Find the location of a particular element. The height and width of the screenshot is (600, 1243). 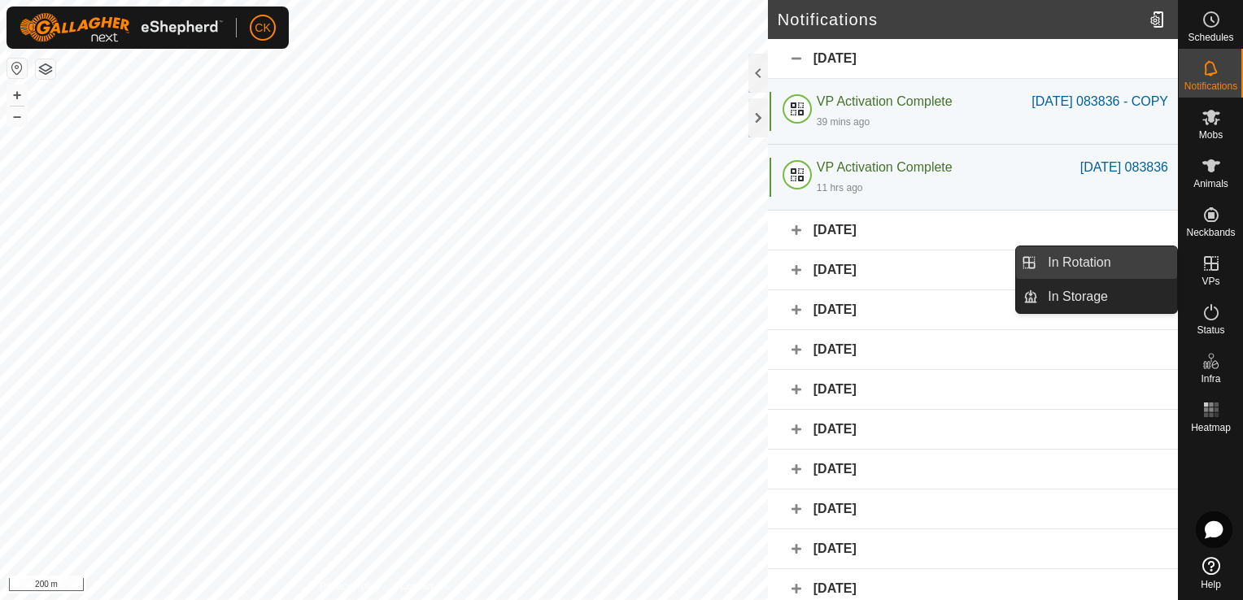

span: In Storage is located at coordinates (1078, 297).